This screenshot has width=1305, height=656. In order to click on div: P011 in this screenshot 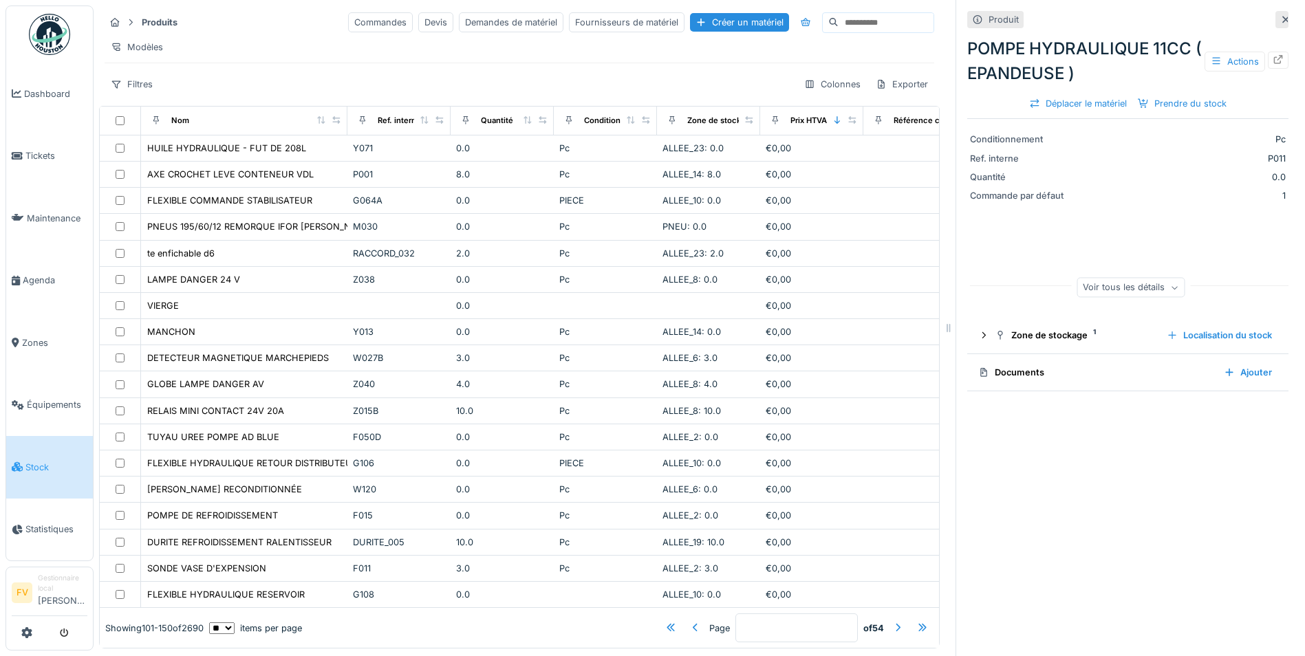, I will do `click(1182, 158)`.